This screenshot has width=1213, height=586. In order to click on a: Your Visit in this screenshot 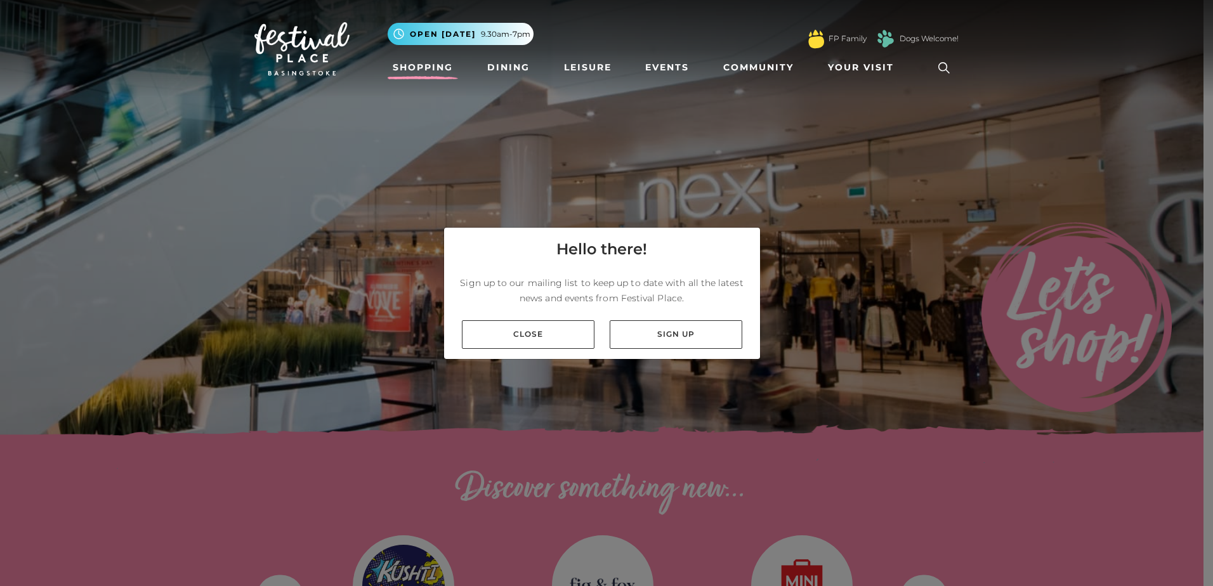, I will do `click(864, 67)`.